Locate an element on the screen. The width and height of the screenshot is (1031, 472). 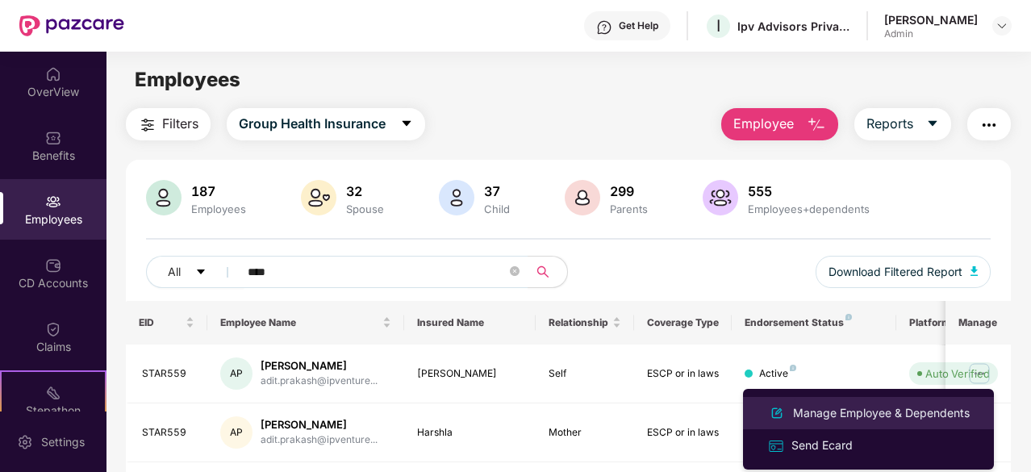
div: Child is located at coordinates (497, 209).